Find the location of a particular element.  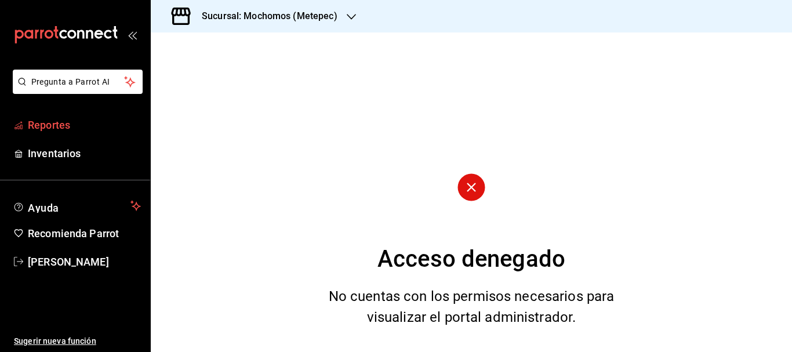

button: open_drawer_menu is located at coordinates (132, 35).